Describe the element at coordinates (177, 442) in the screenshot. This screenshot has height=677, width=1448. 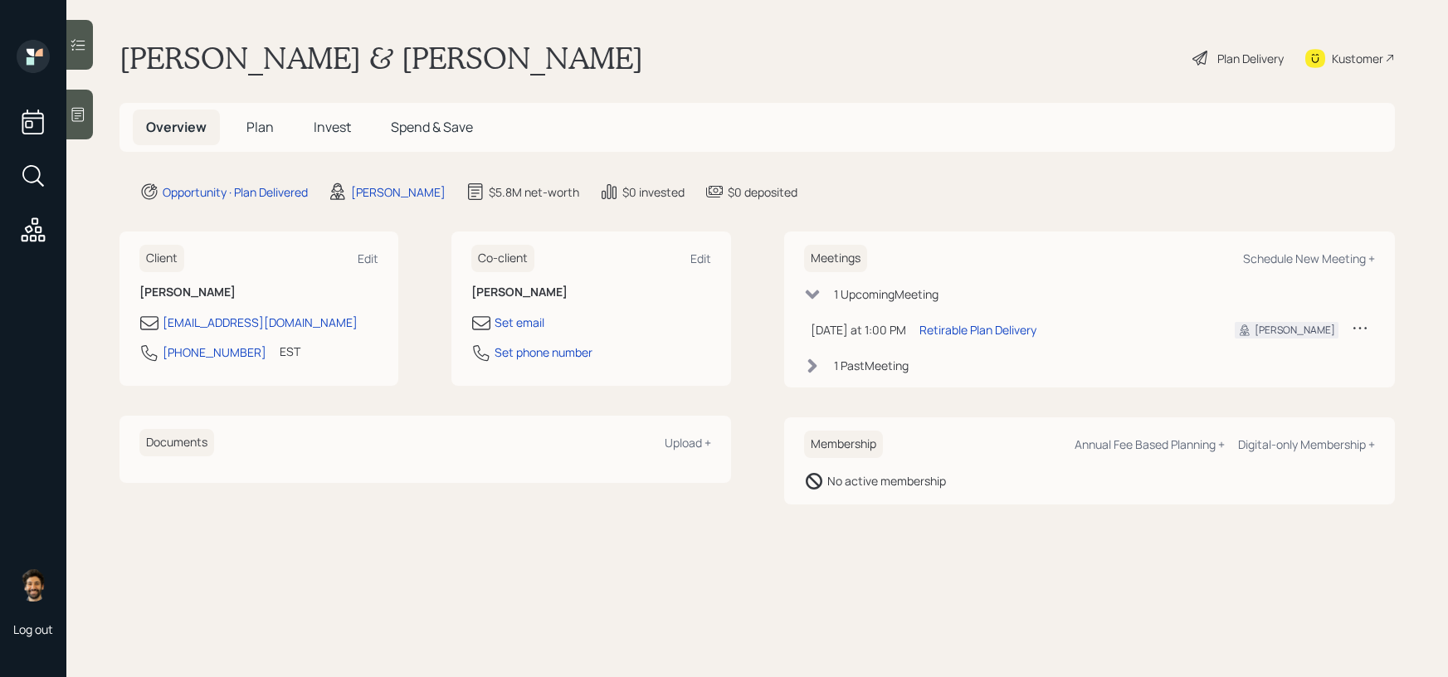
I see `h6: Documents` at that location.